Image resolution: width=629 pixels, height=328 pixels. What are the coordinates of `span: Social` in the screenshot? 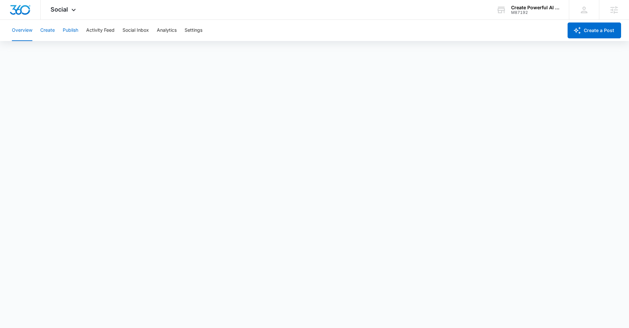 It's located at (59, 9).